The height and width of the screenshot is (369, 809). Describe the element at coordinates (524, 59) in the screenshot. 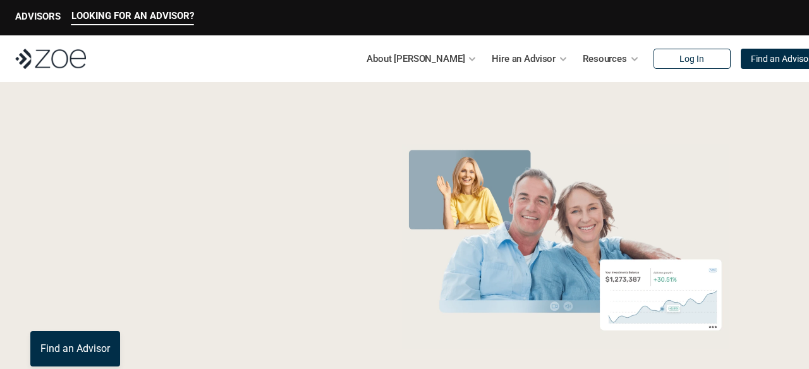

I see `p: Hire an Advisor` at that location.